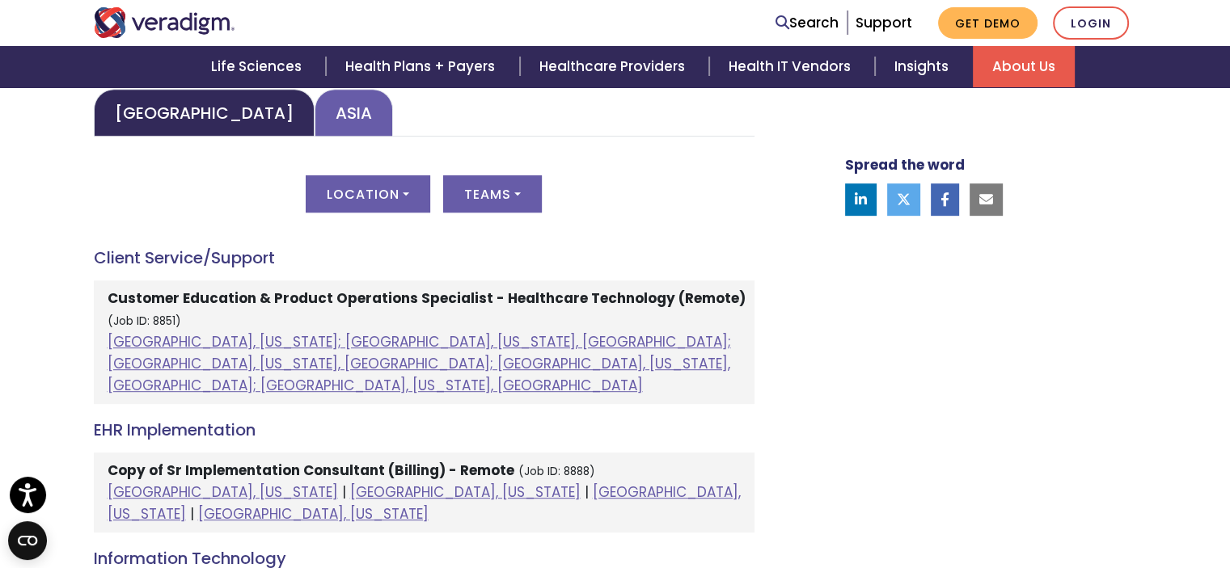 The image size is (1230, 568). I want to click on img: Veradigm logo, so click(164, 23).